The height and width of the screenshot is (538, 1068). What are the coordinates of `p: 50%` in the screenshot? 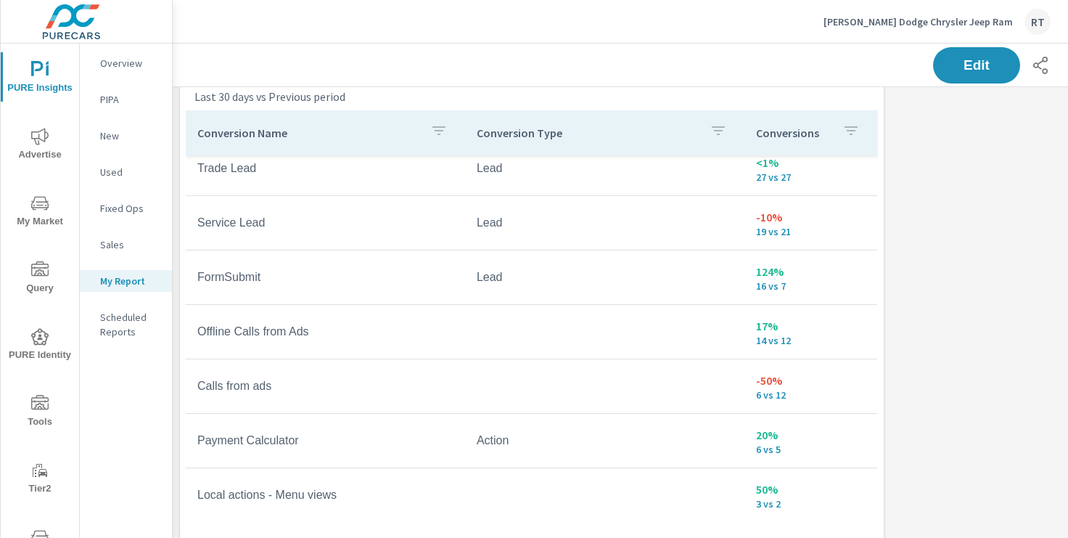 It's located at (811, 489).